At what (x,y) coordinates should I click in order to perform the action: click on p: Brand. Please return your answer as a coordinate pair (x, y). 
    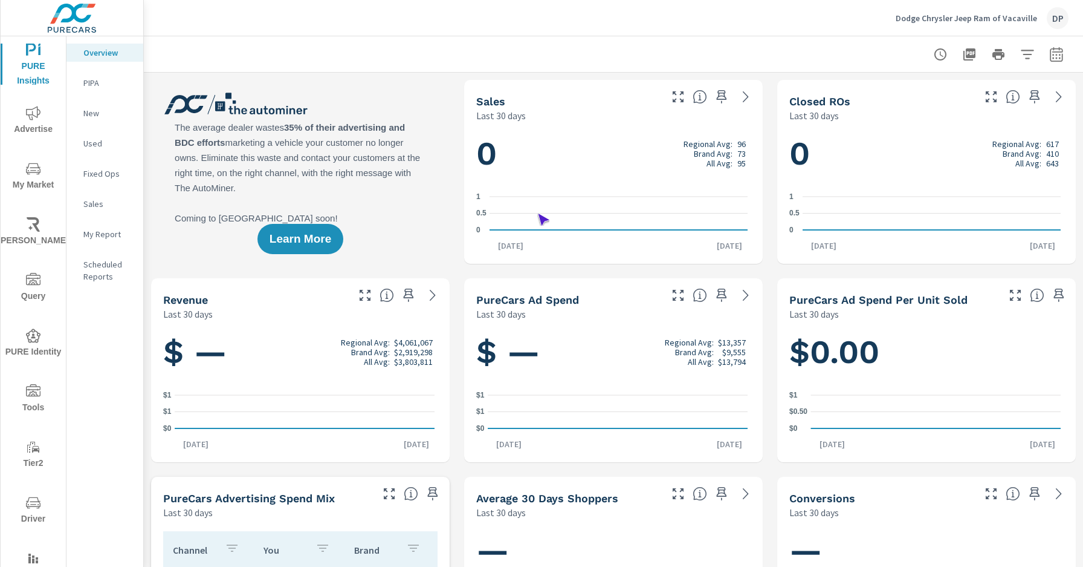
    Looking at the image, I should click on (375, 550).